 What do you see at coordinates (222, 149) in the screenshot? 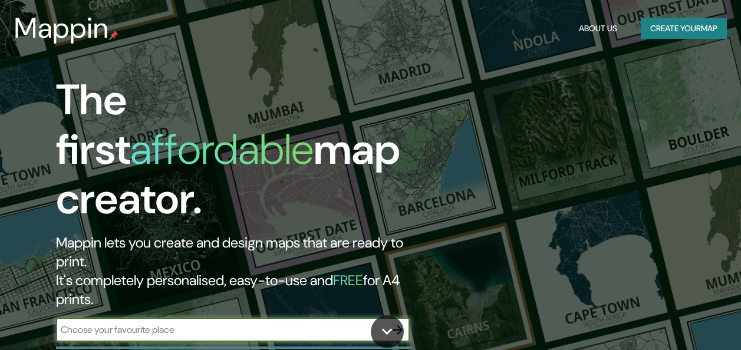
I see `h1: affordable` at bounding box center [222, 149].